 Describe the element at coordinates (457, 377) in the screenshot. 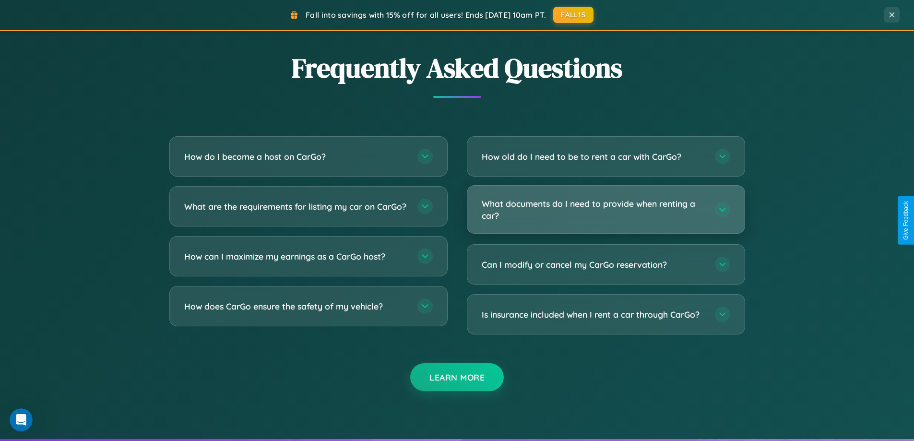

I see `button: Learn More` at that location.